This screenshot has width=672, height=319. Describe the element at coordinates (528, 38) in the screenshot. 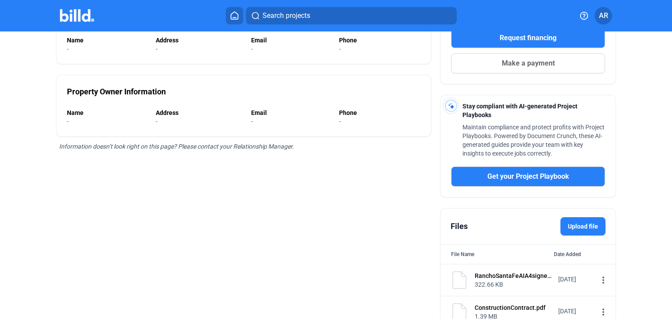

I see `button: Request financing` at that location.